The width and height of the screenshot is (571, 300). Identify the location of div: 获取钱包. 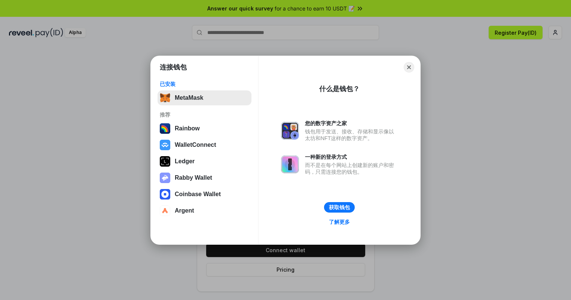
(339, 208).